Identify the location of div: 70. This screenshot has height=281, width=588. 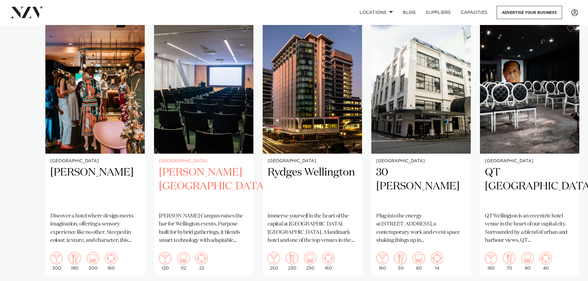
(509, 261).